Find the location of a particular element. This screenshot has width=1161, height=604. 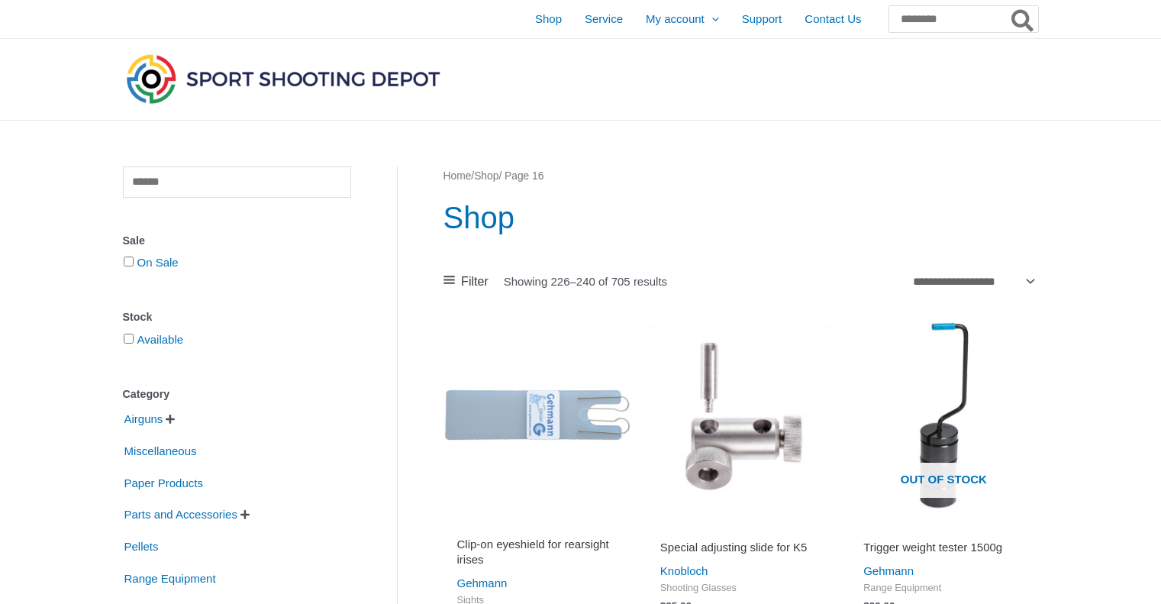

span: Airguns is located at coordinates (144, 419).